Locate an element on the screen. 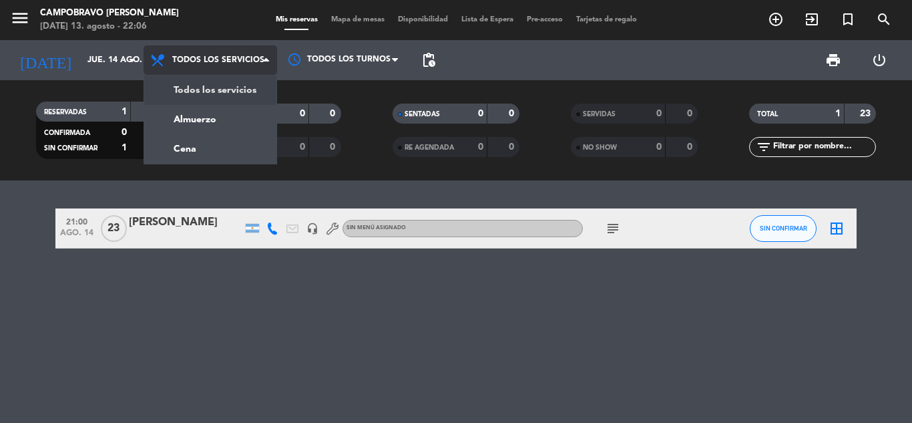  span: Tarjetas de regalo is located at coordinates (606, 19).